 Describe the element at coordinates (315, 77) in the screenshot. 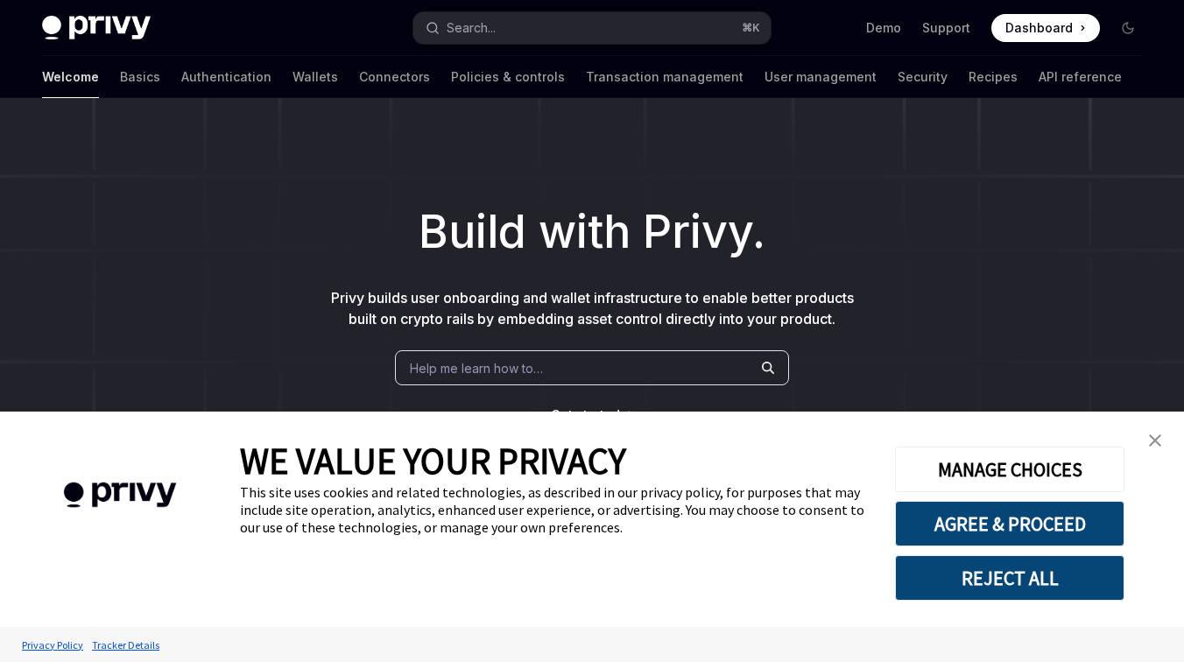

I see `a: Wallets` at that location.